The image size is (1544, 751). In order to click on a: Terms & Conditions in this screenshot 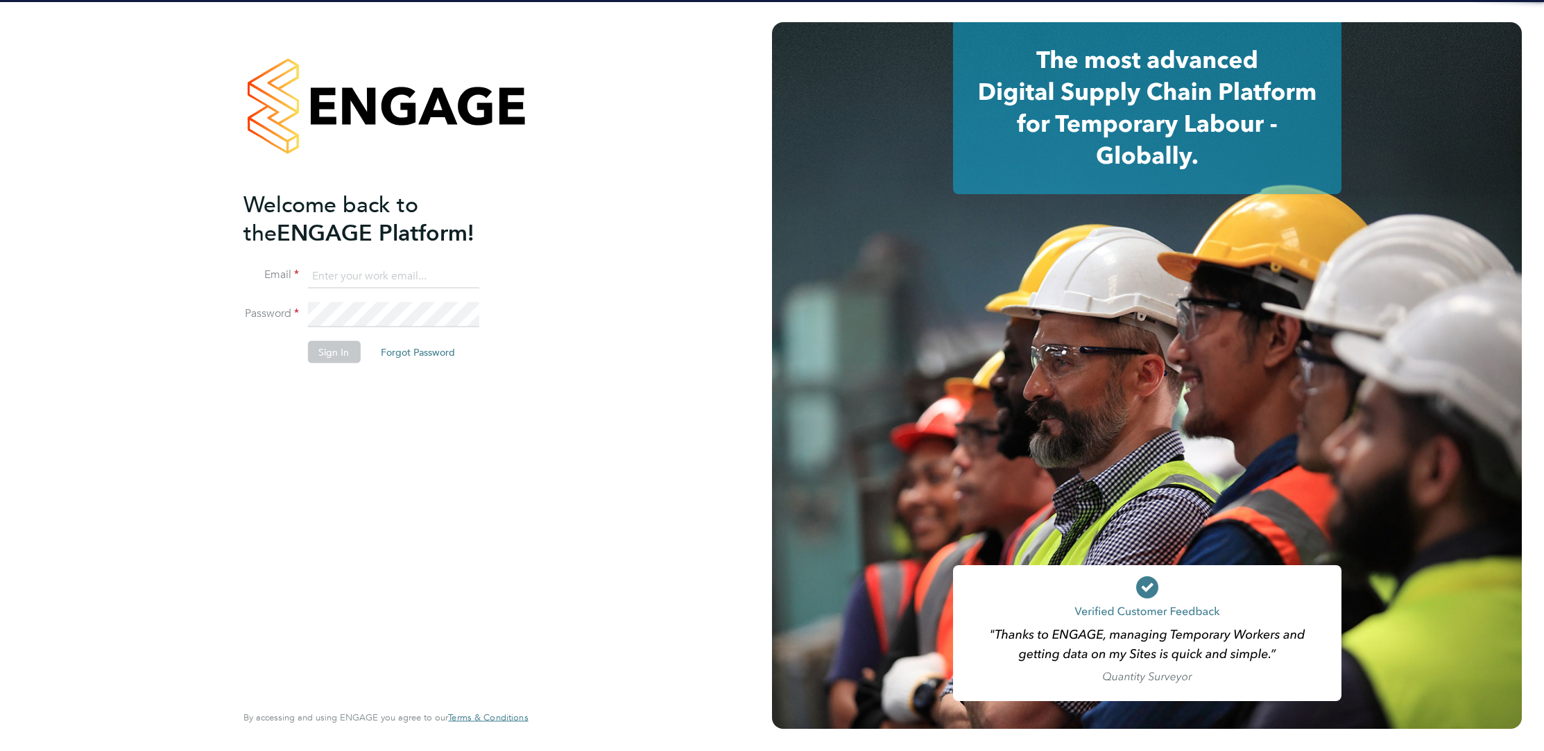, I will do `click(487, 718)`.